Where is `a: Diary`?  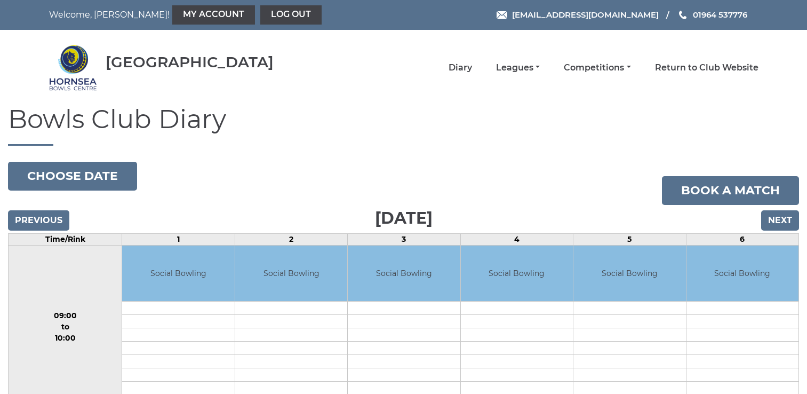
a: Diary is located at coordinates (460, 68).